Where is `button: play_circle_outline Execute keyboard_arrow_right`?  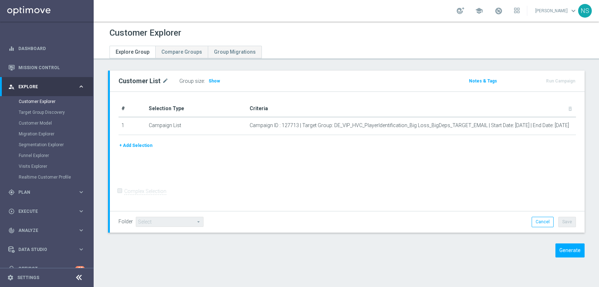
button: play_circle_outline Execute keyboard_arrow_right is located at coordinates (46, 211).